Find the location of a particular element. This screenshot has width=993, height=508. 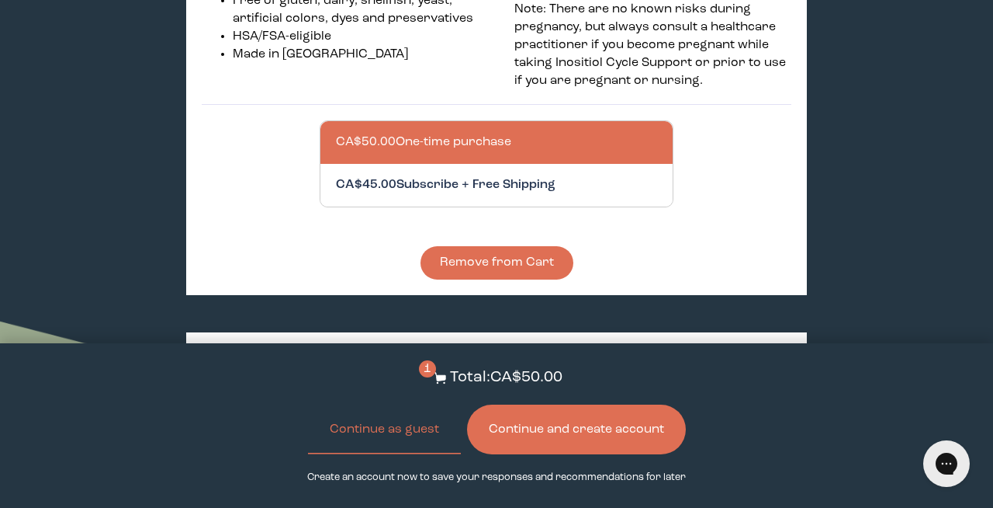

p: Total: CA$50.00 is located at coordinates (506, 377).